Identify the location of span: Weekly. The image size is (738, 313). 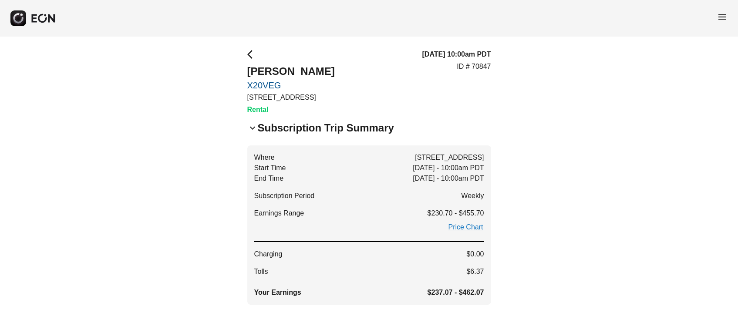
(472, 196).